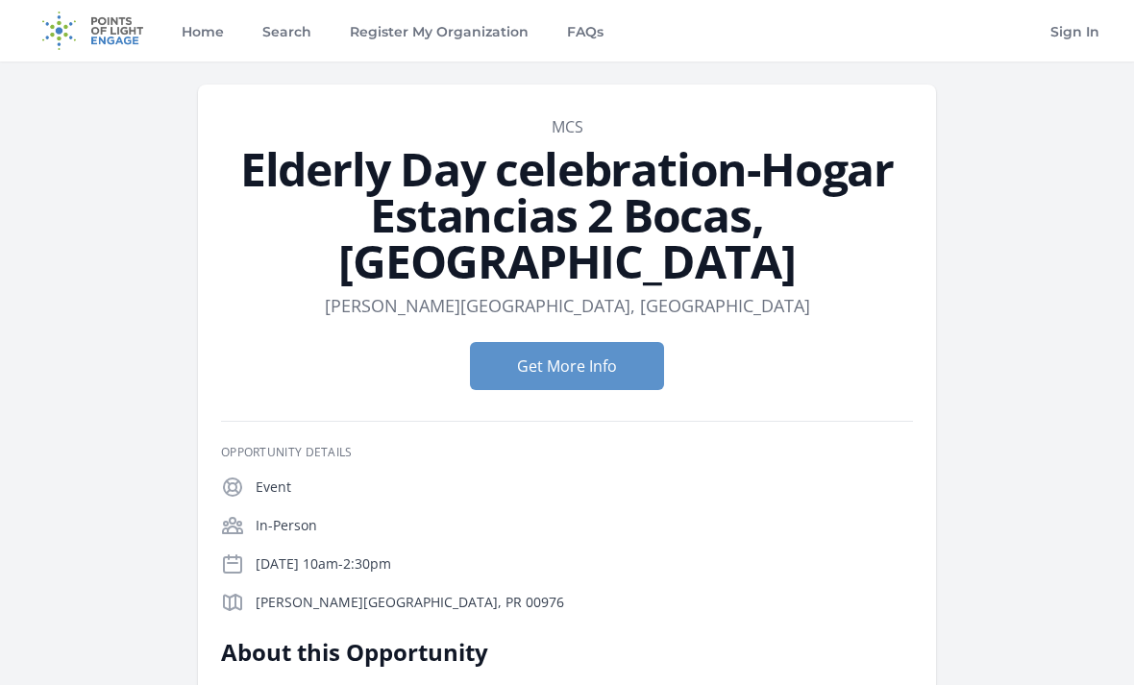 This screenshot has height=685, width=1134. Describe the element at coordinates (584, 487) in the screenshot. I see `p: Event` at that location.